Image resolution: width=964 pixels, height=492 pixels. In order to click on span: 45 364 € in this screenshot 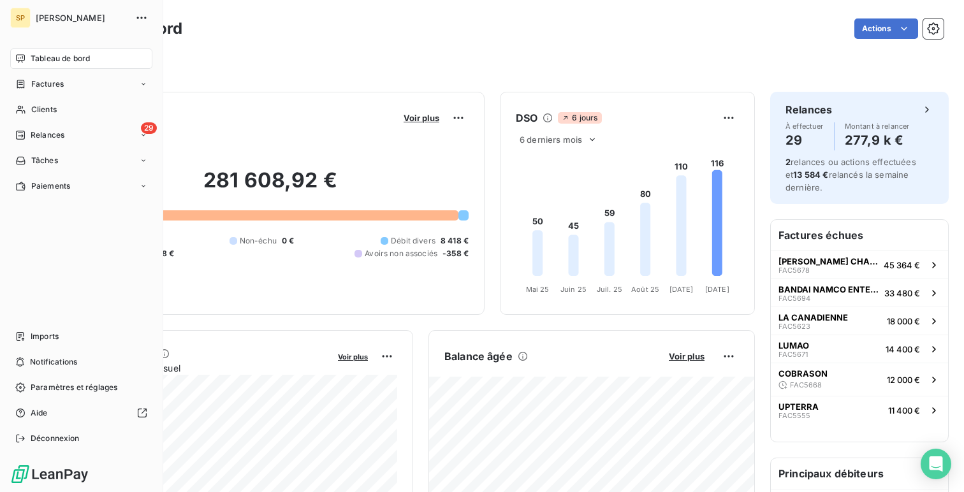, I will do `click(901, 265)`.